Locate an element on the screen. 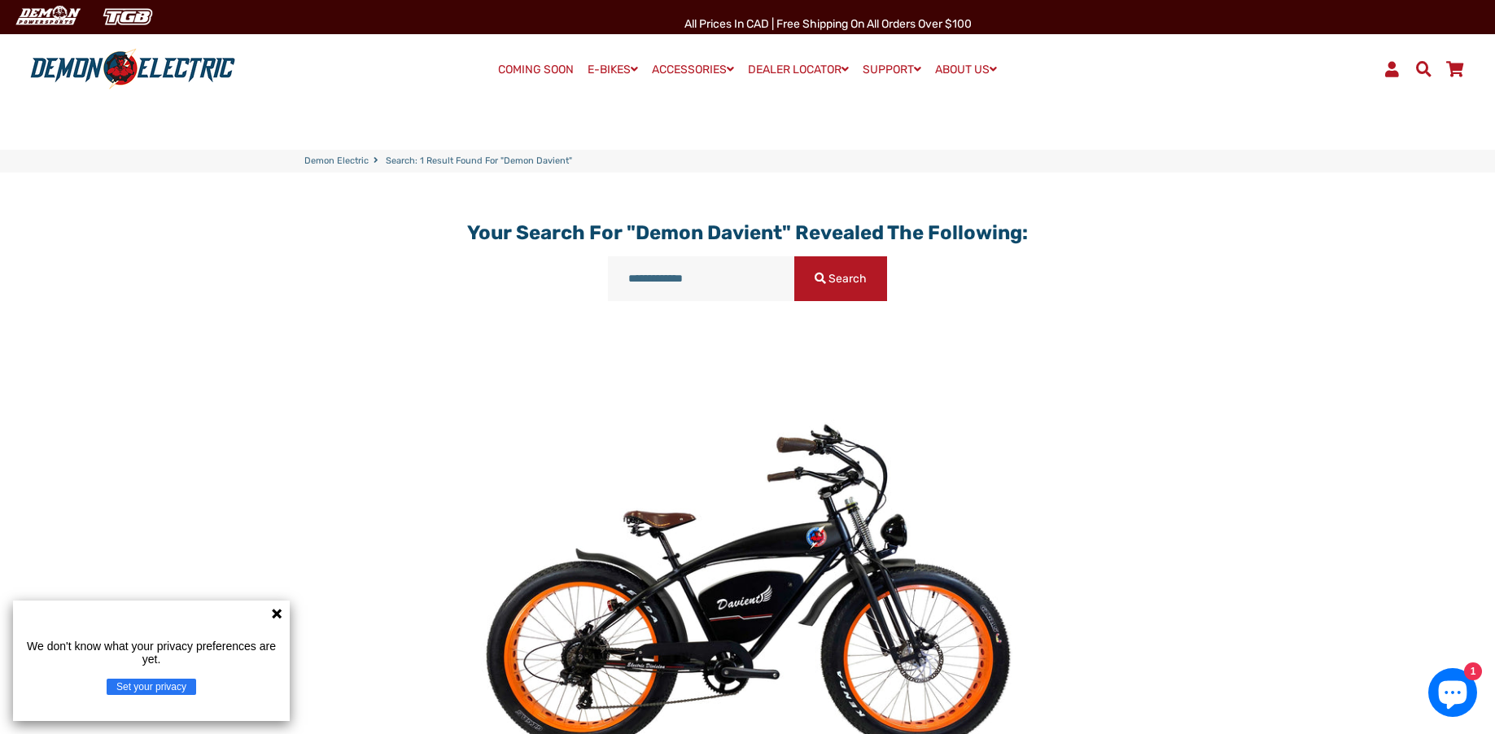 This screenshot has height=734, width=1495. input: Search our store is located at coordinates (701, 278).